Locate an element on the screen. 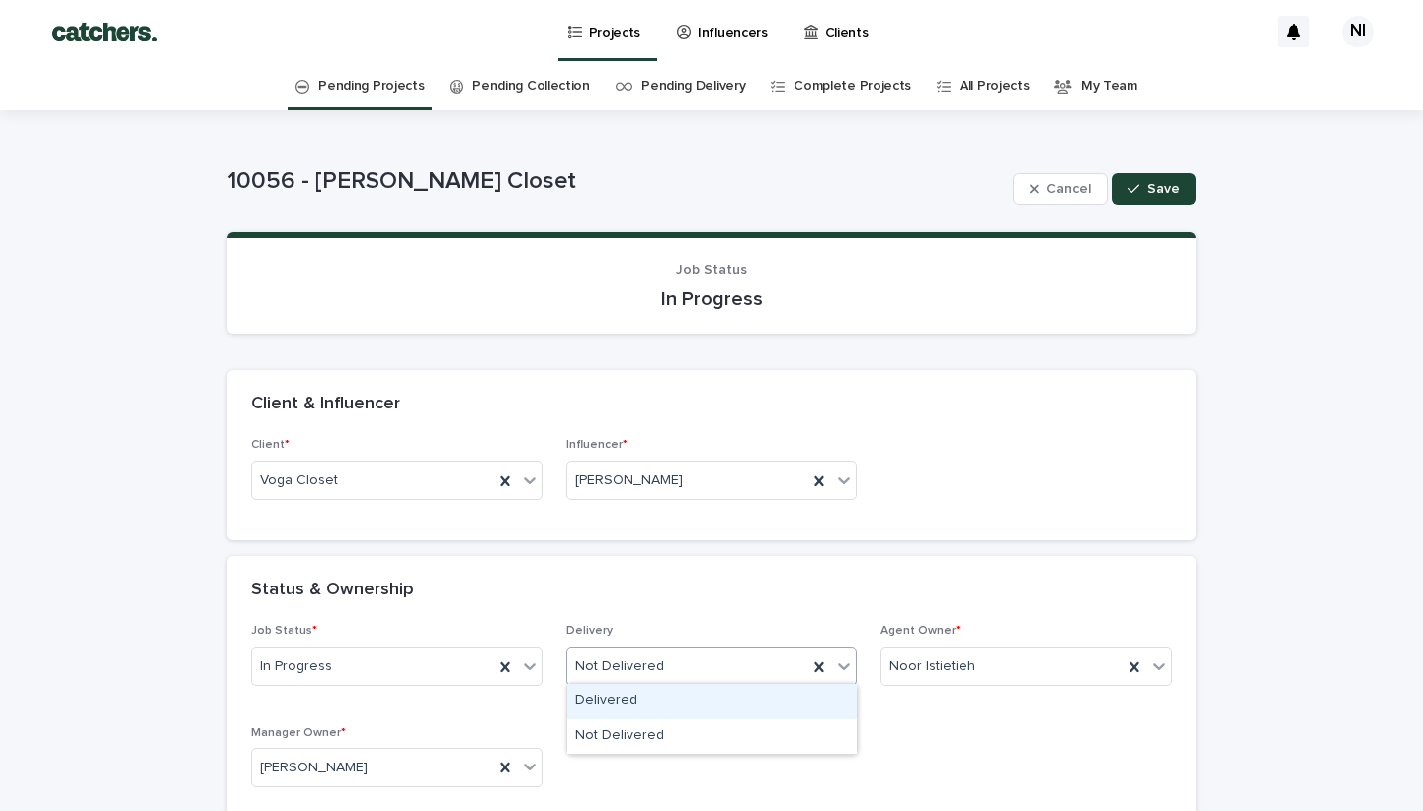 This screenshot has width=1423, height=811. a: Complete Projects is located at coordinates (852, 86).